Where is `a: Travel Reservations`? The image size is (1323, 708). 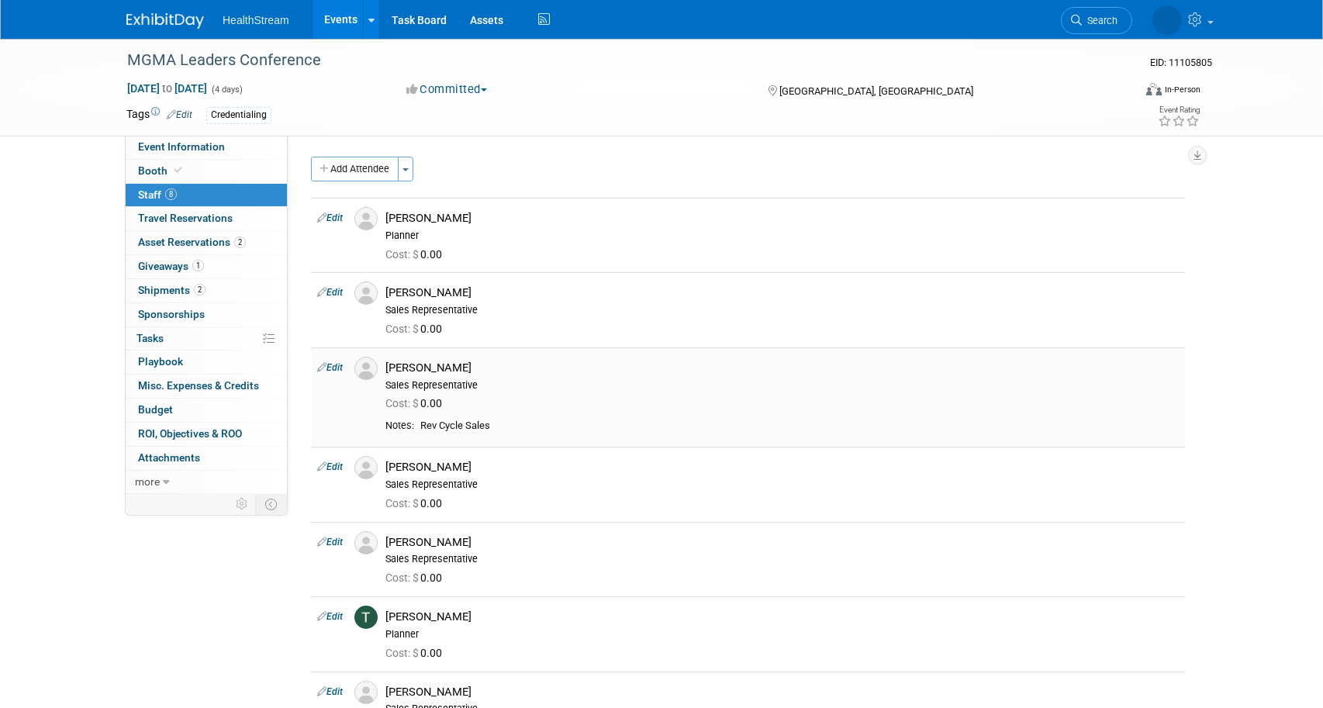 a: Travel Reservations is located at coordinates (206, 219).